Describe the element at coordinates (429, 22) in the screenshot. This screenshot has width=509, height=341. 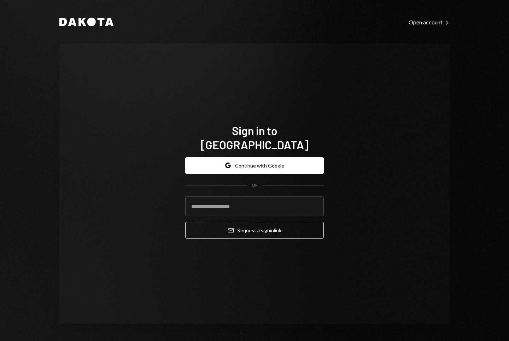
I see `div: Open account` at that location.